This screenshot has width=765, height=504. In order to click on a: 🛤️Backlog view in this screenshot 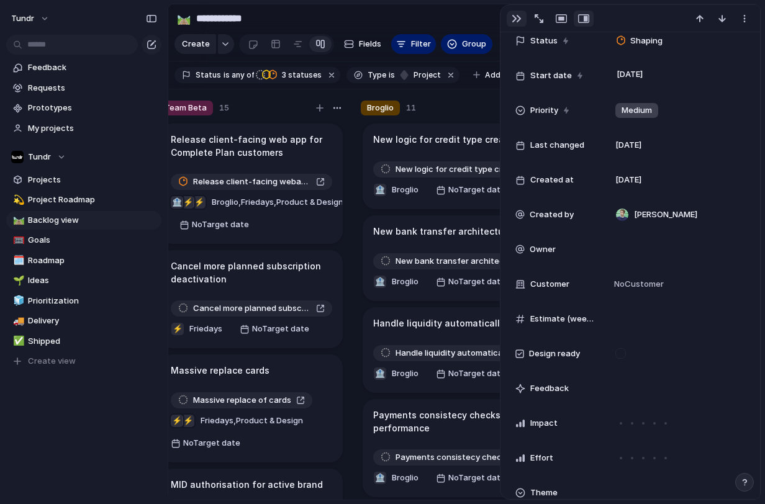, I will do `click(84, 220)`.